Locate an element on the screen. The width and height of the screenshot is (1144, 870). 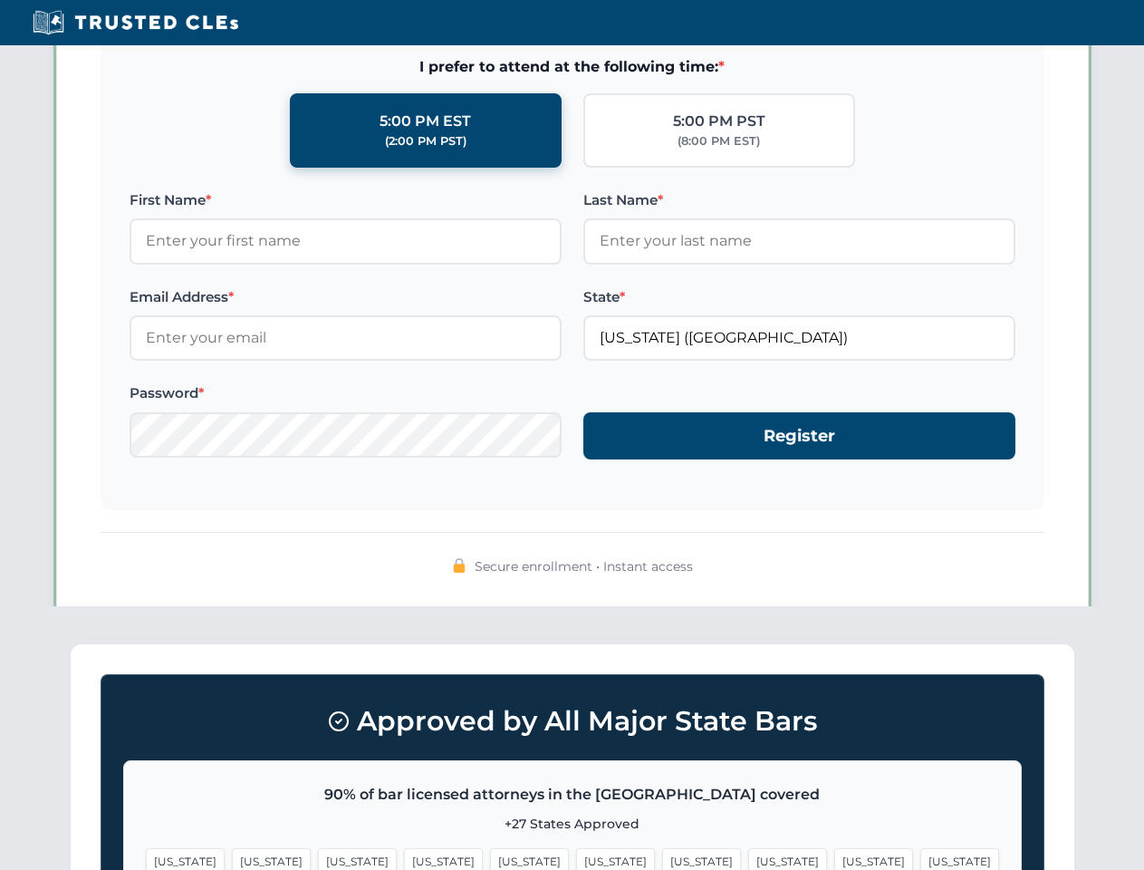
label: Password is located at coordinates (345, 393).